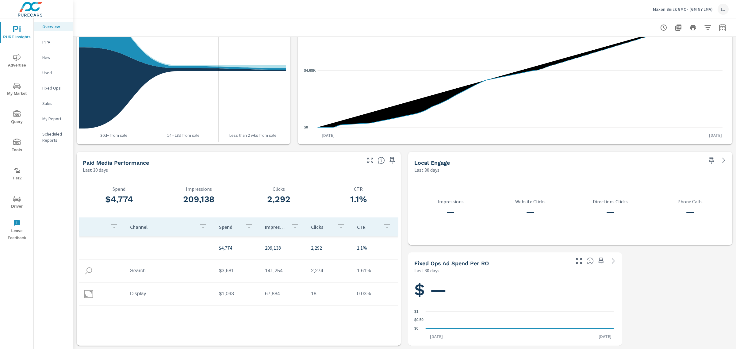  I want to click on td: 18, so click(329, 294).